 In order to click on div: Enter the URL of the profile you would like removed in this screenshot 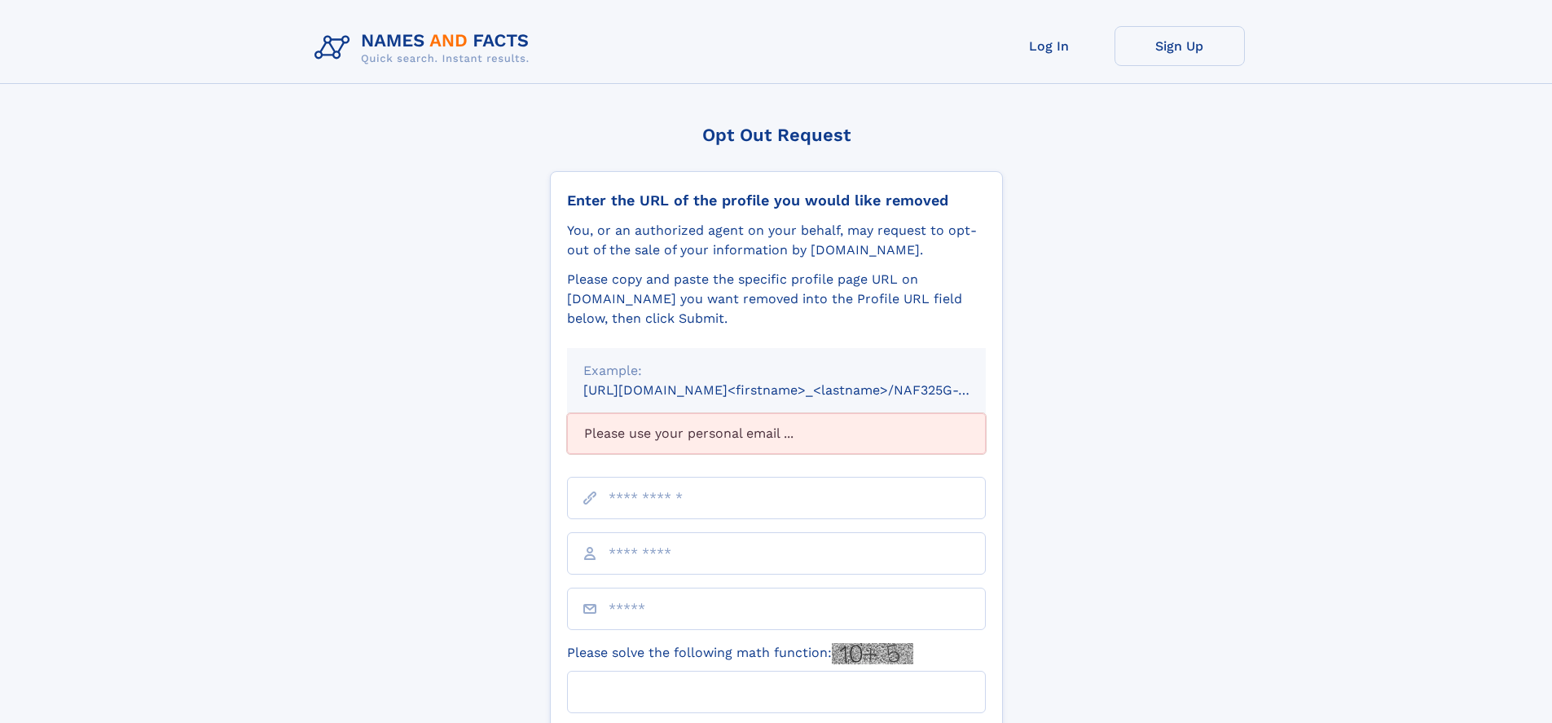, I will do `click(776, 200)`.